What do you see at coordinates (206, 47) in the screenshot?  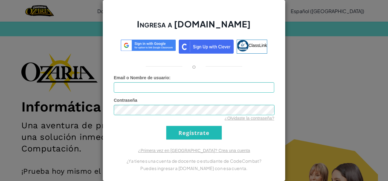 I see `img: clever_sso_button@2x.png` at bounding box center [206, 47].